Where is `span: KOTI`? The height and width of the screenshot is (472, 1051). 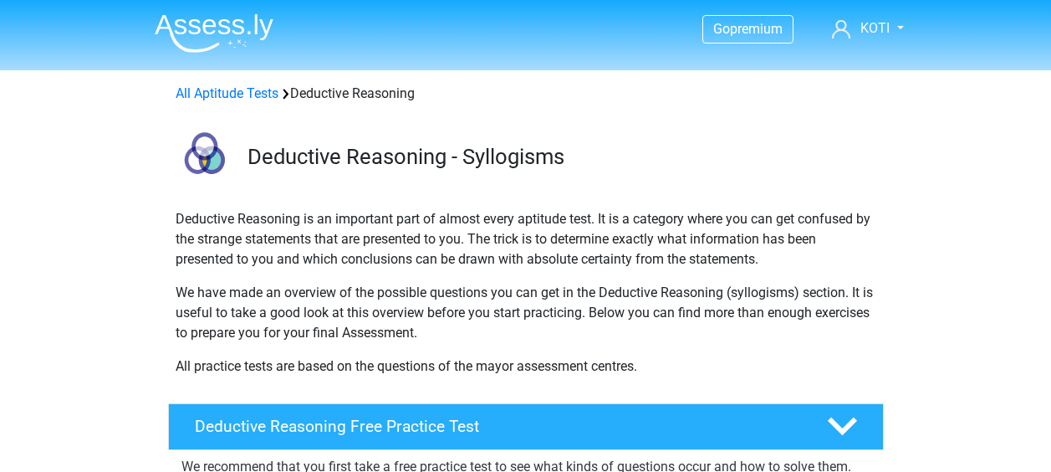
span: KOTI is located at coordinates (875, 28).